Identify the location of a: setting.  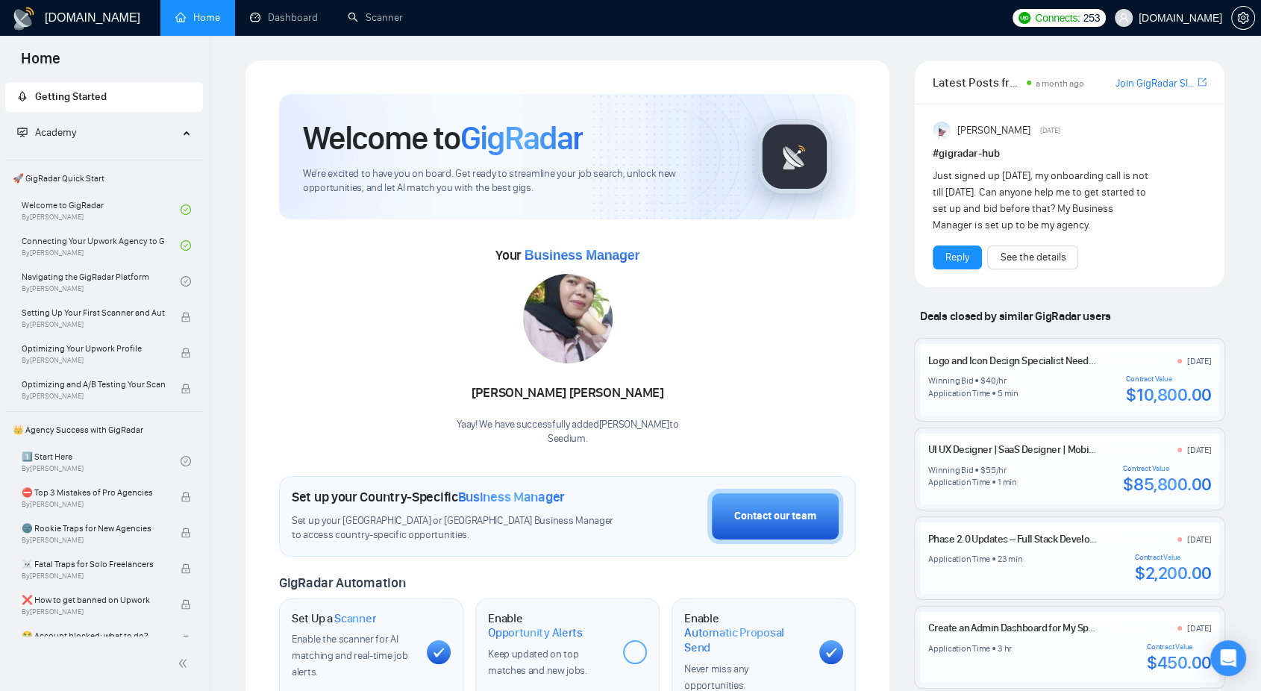
(1243, 18).